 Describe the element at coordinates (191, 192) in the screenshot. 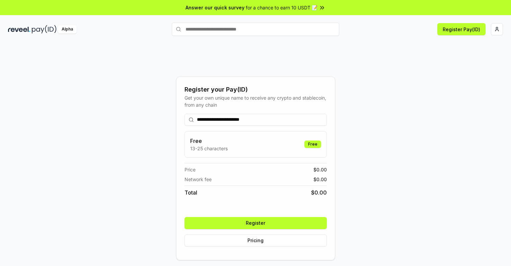

I see `span: Total` at that location.